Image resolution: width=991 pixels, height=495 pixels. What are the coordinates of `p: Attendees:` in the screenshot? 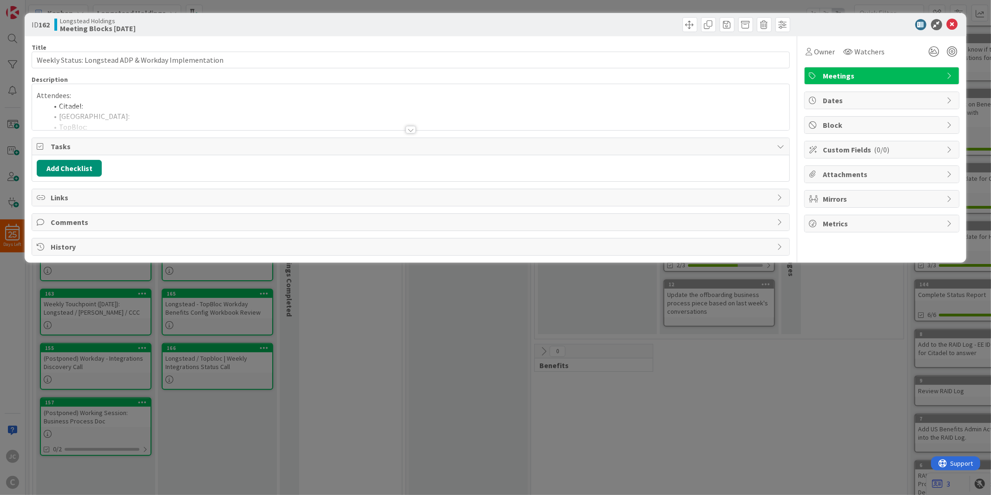 It's located at (410, 95).